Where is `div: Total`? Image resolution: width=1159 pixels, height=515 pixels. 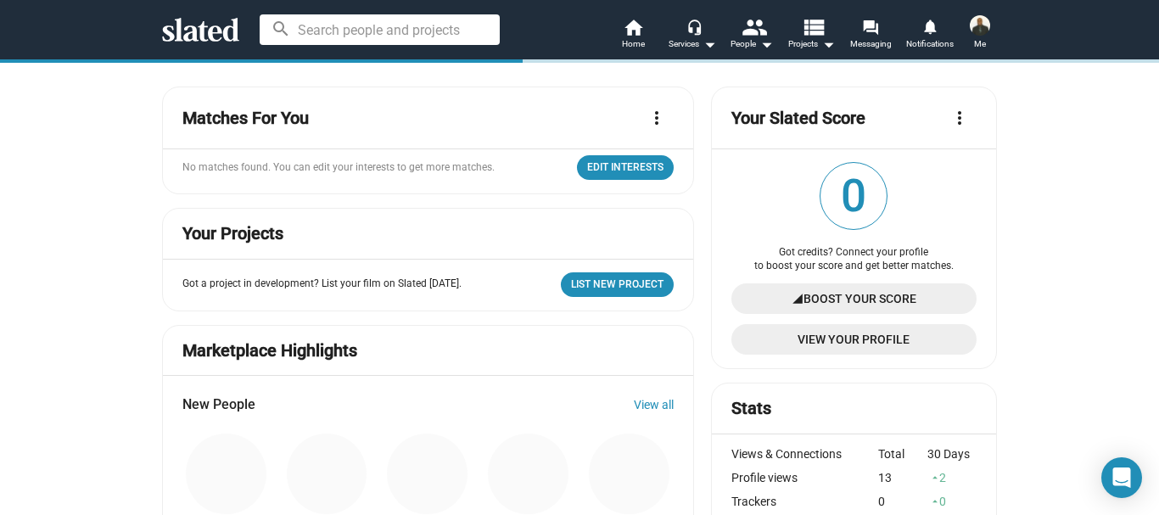
div: Total is located at coordinates (903, 454).